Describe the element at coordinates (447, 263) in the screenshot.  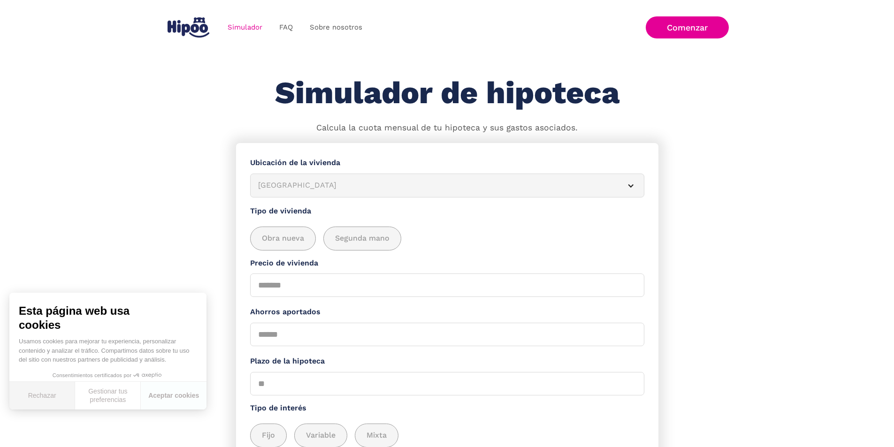
I see `label: Precio de vivienda` at that location.